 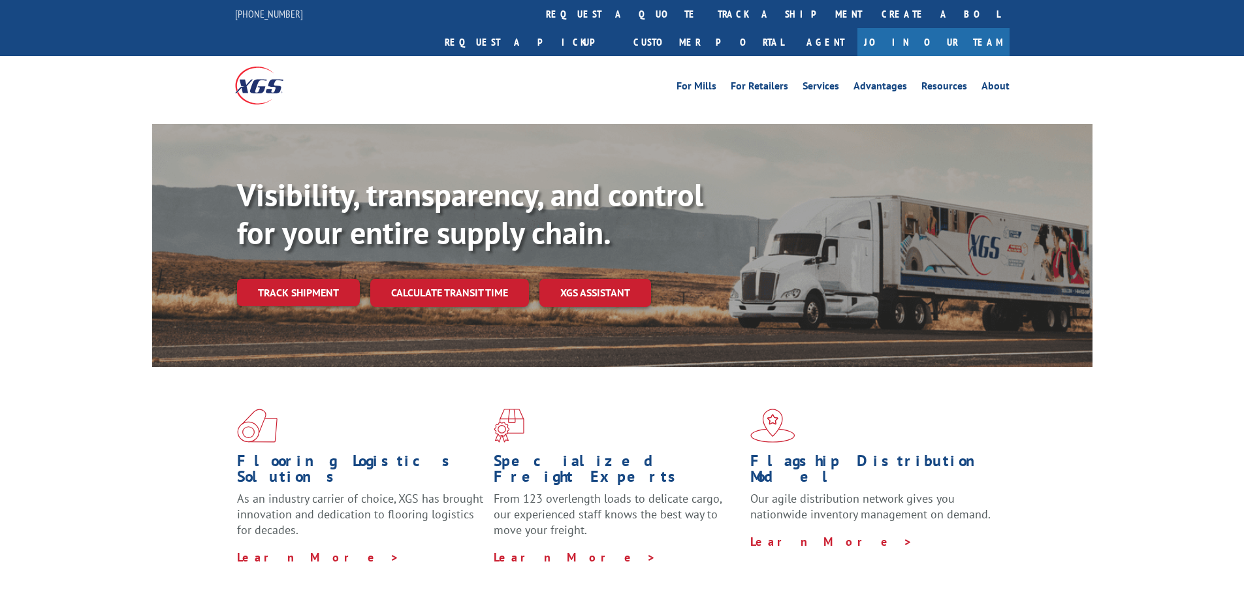 What do you see at coordinates (870, 506) in the screenshot?
I see `span: Our agile distribution network gives you nationwide inventory management on demand.` at bounding box center [870, 506].